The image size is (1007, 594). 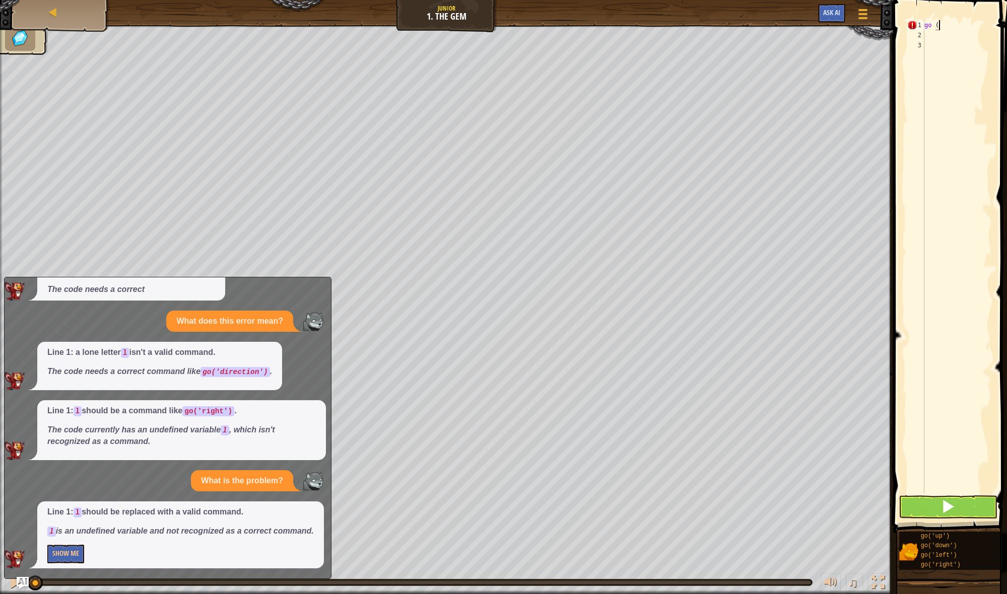 What do you see at coordinates (15, 584) in the screenshot?
I see `button: ⌘ + P: Pause` at bounding box center [15, 584].